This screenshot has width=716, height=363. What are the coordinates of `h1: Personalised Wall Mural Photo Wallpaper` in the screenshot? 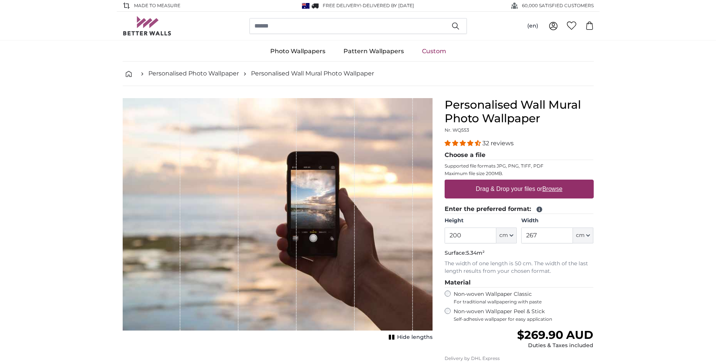 It's located at (519, 112).